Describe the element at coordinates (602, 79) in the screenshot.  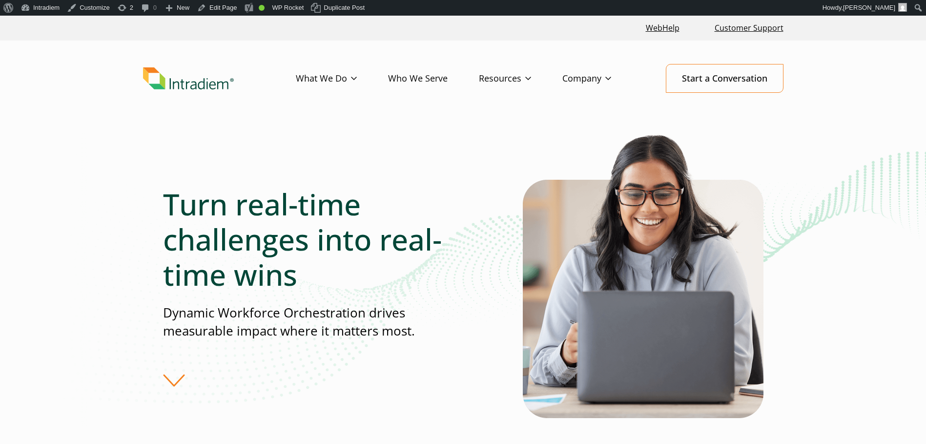
I see `a: Company` at that location.